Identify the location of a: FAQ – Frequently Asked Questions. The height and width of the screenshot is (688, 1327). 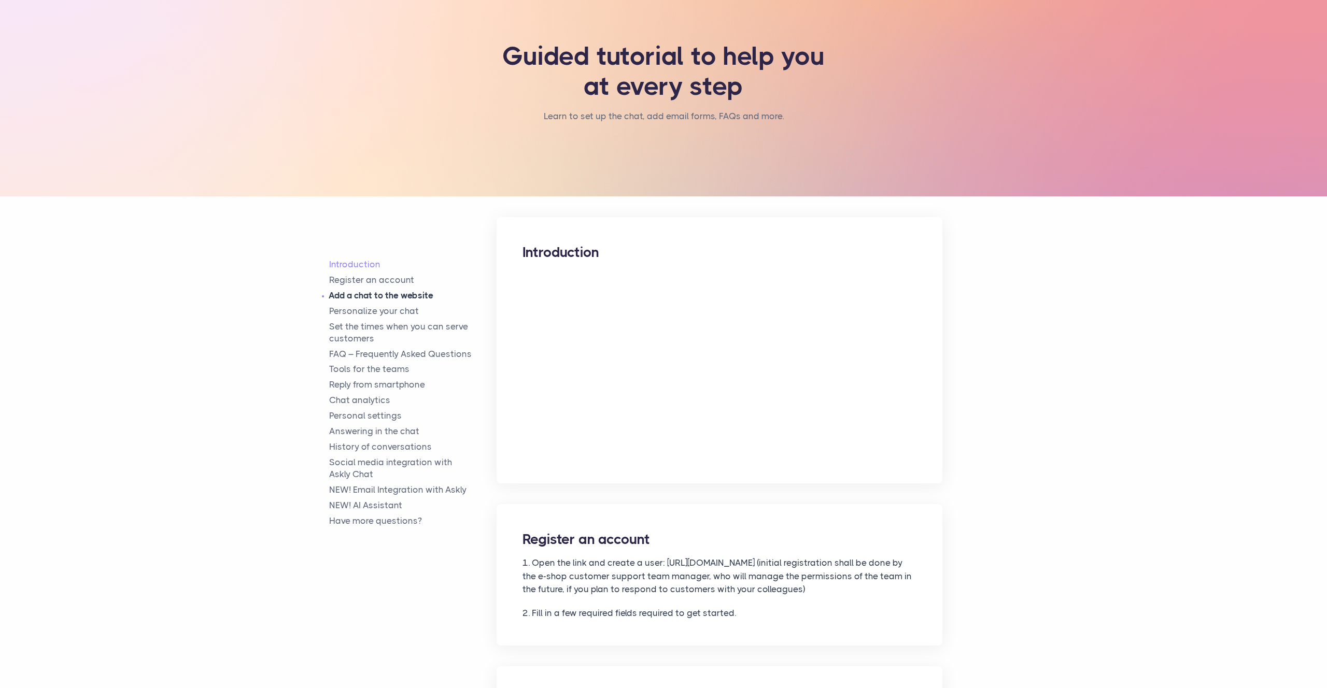
(413, 354).